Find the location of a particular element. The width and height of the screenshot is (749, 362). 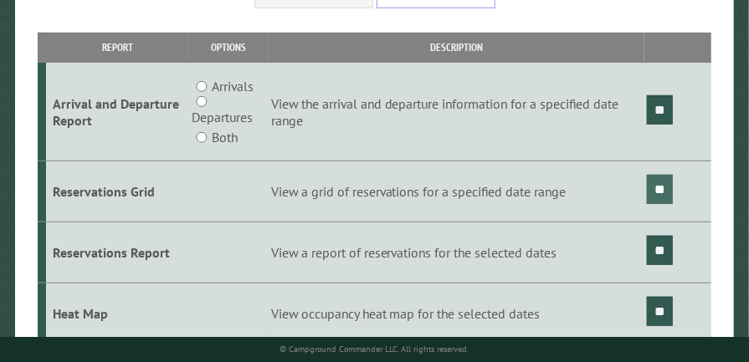

td: Heat Map is located at coordinates (117, 313).